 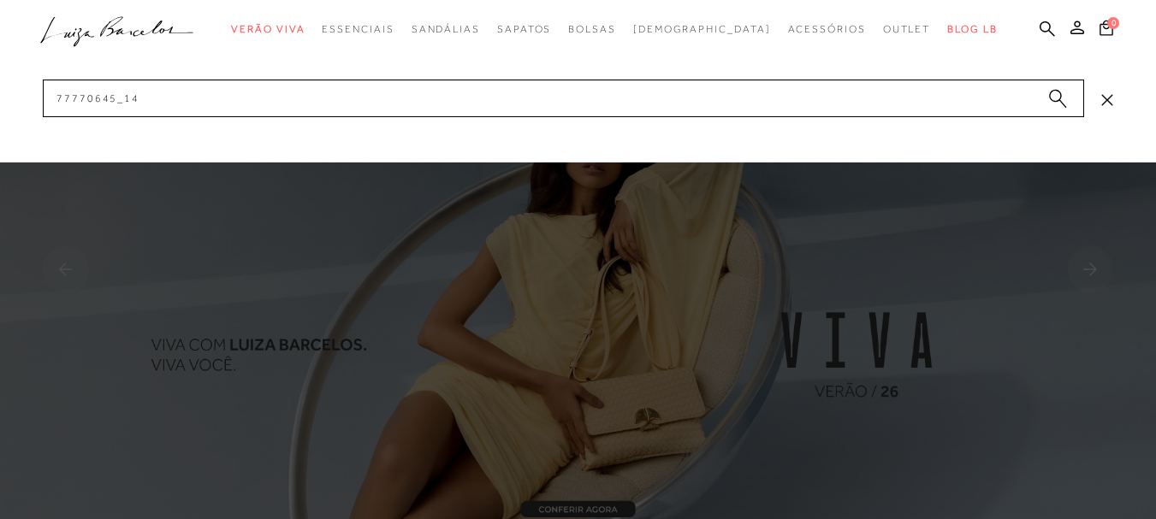 I want to click on span: Bolsas, so click(x=592, y=29).